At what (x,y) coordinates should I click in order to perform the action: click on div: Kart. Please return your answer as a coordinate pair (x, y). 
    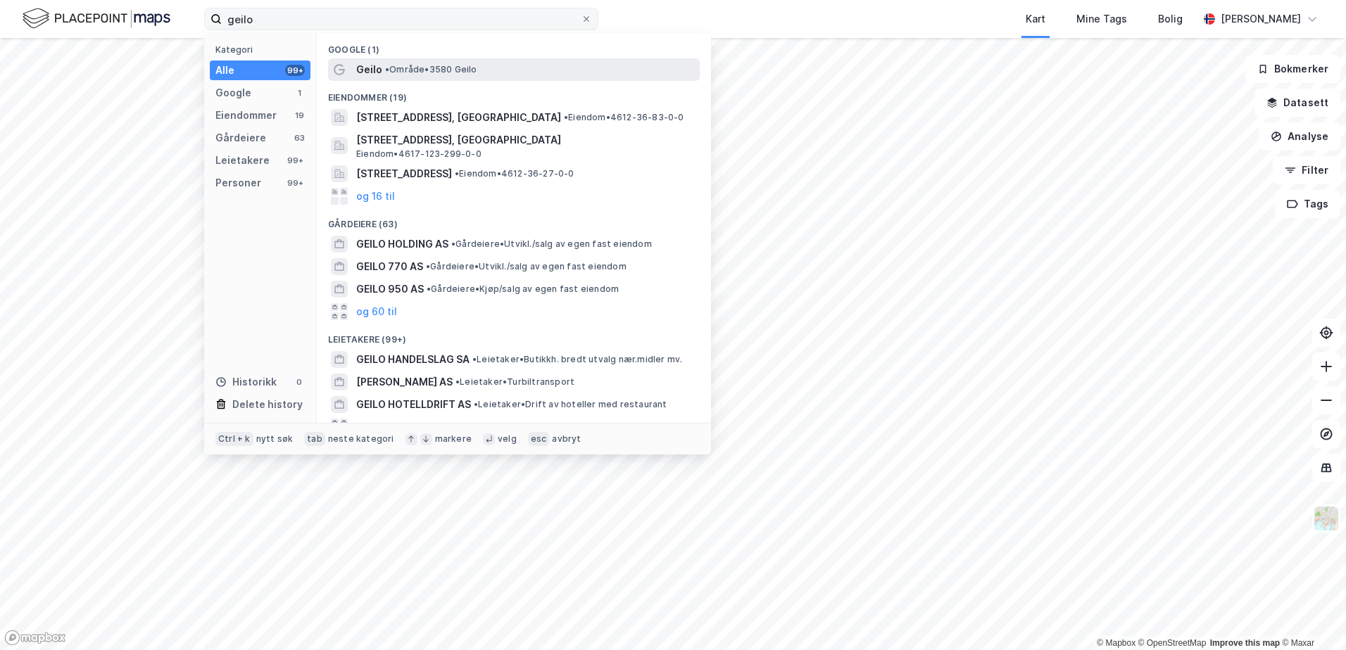
    Looking at the image, I should click on (1035, 19).